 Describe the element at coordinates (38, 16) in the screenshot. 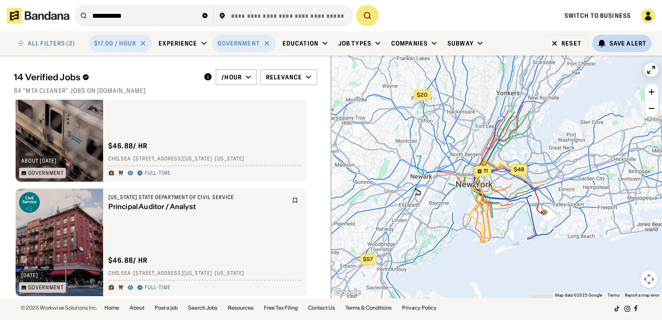

I see `img: Bandana logotype` at that location.